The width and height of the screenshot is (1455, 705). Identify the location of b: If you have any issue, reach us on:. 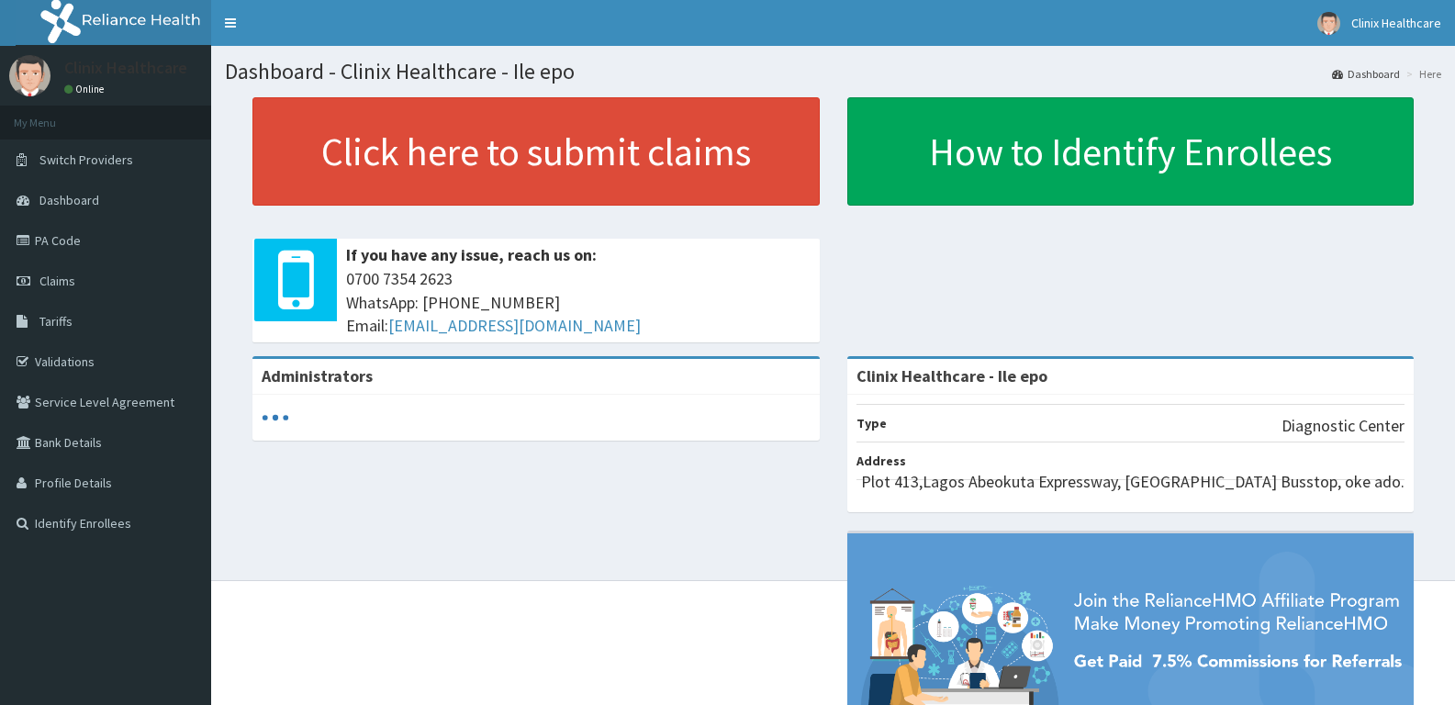
(471, 254).